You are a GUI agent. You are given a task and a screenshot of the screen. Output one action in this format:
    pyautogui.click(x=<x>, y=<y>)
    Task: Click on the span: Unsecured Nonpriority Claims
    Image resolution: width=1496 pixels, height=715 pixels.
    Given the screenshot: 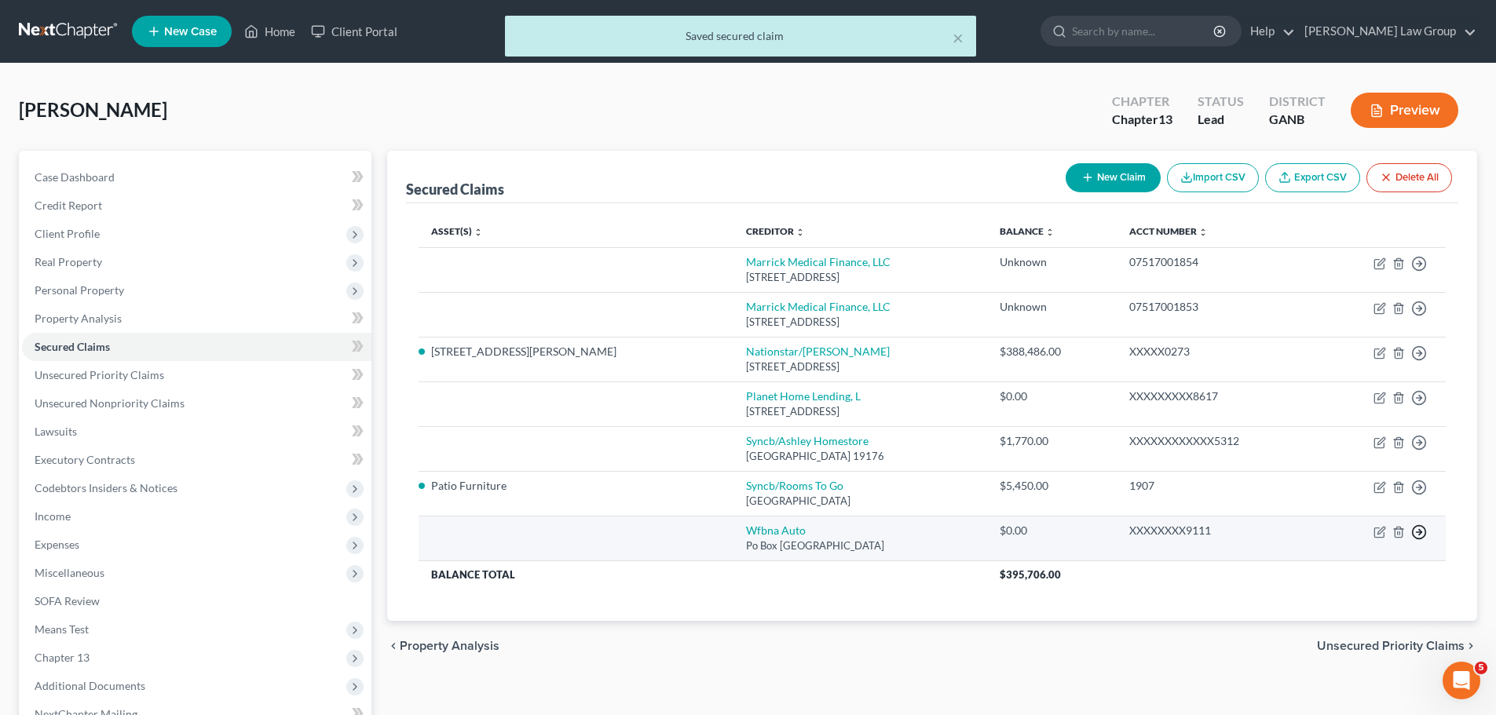 What is the action you would take?
    pyautogui.click(x=109, y=403)
    